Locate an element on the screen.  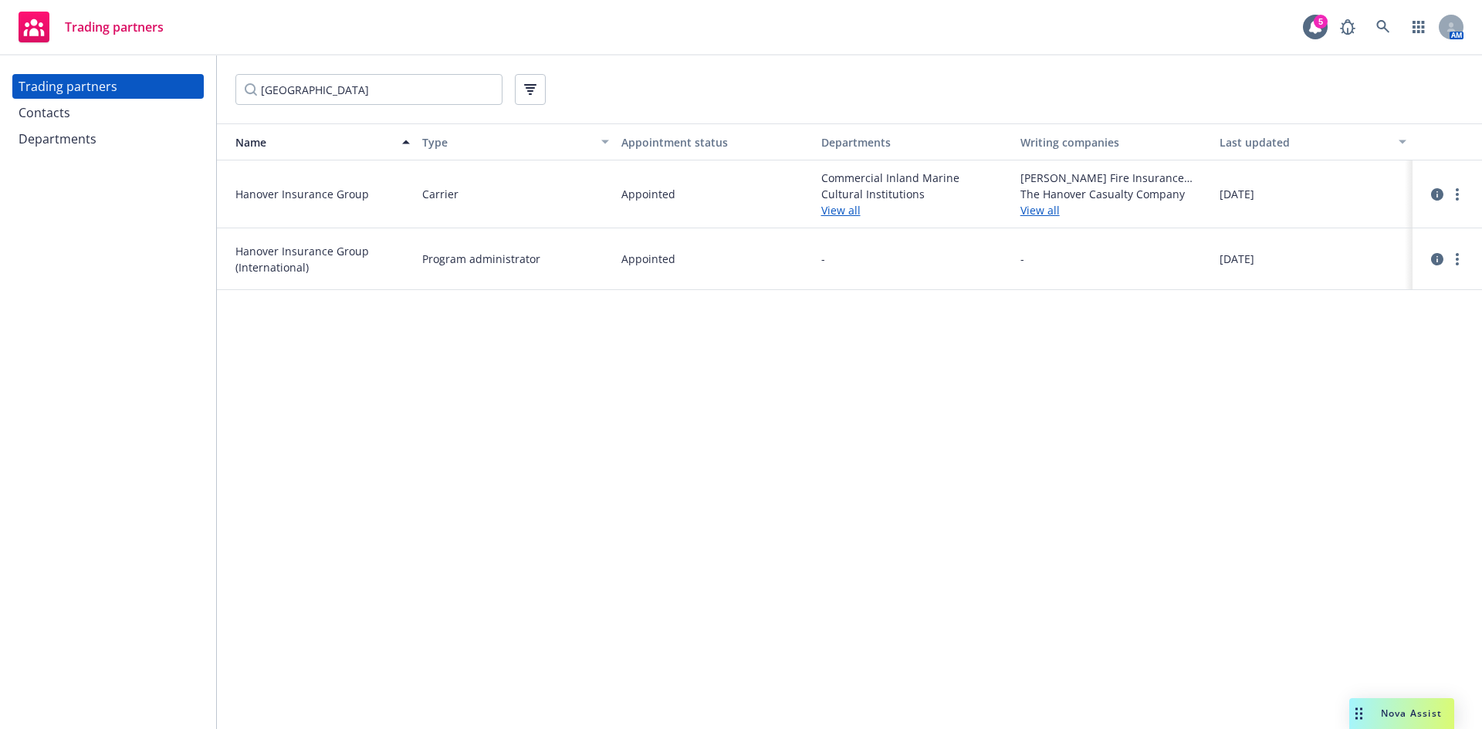
button: Type is located at coordinates (515, 142).